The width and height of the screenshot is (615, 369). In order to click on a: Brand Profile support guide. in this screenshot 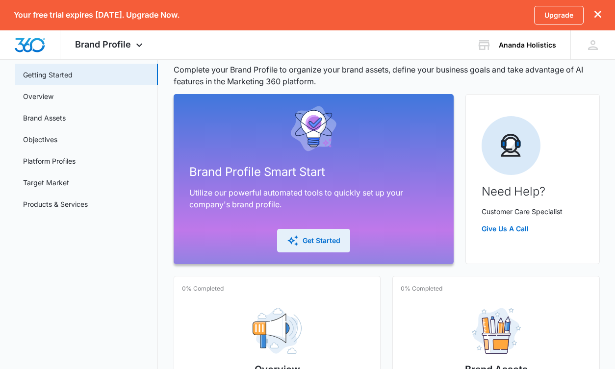, I will do `click(124, 330)`.